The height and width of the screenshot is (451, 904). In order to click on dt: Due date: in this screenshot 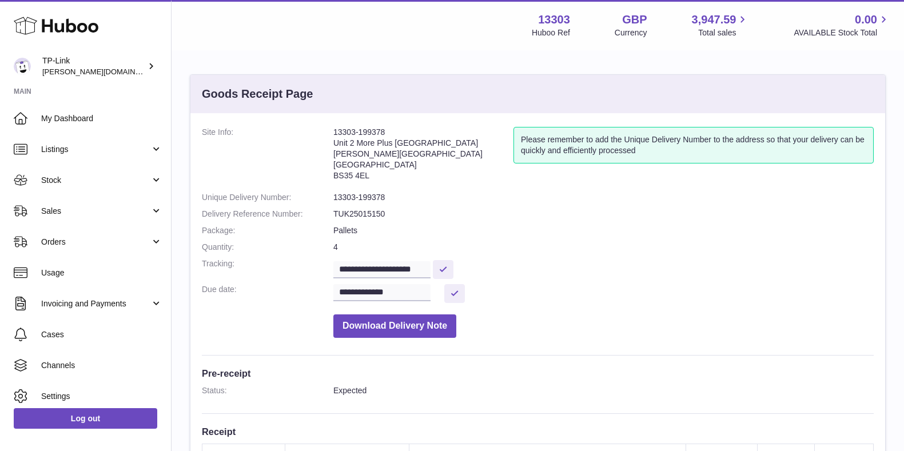, I will do `click(268, 293)`.